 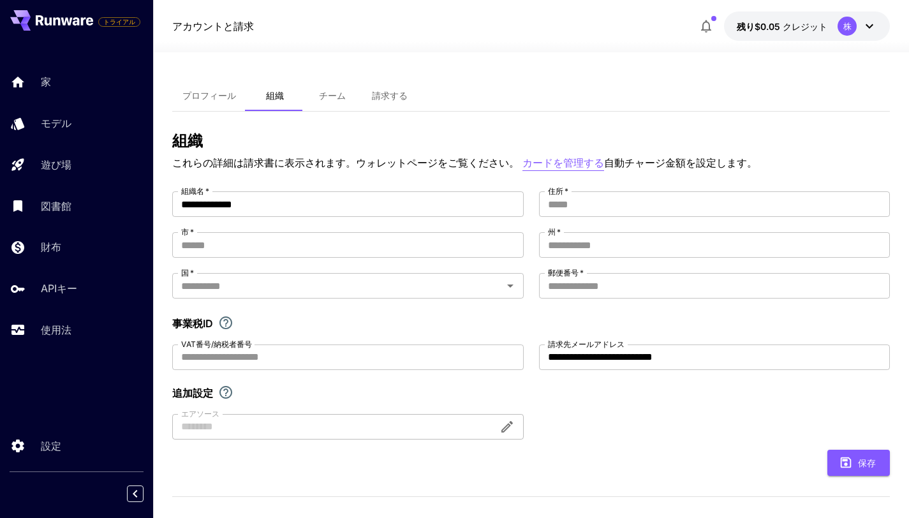 What do you see at coordinates (510, 286) in the screenshot?
I see `button: 開ける` at bounding box center [510, 286].